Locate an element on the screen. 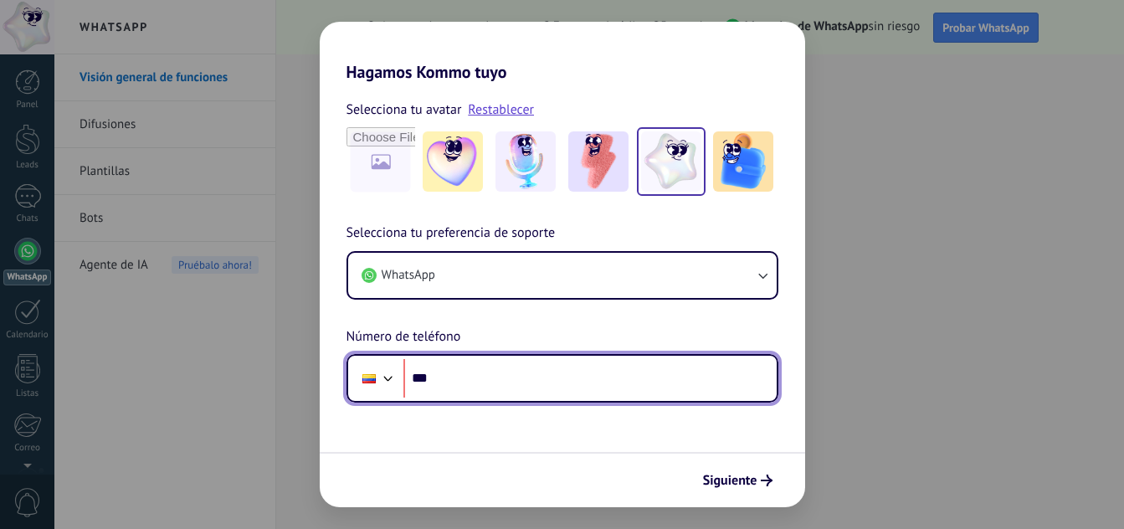 The image size is (1124, 529). button: WhatsApp is located at coordinates (562, 275).